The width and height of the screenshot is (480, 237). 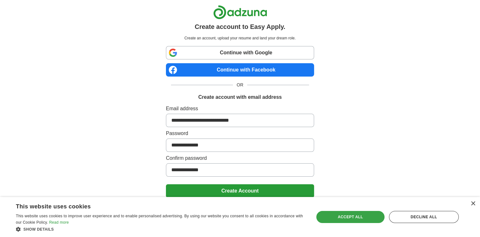 I want to click on div: Decline all, so click(x=424, y=217).